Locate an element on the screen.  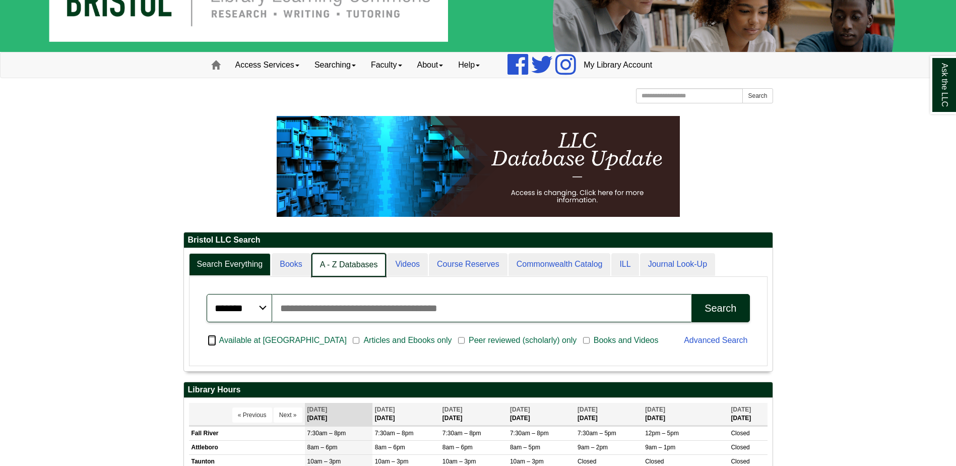
a: A - Z Databases is located at coordinates (349, 265).